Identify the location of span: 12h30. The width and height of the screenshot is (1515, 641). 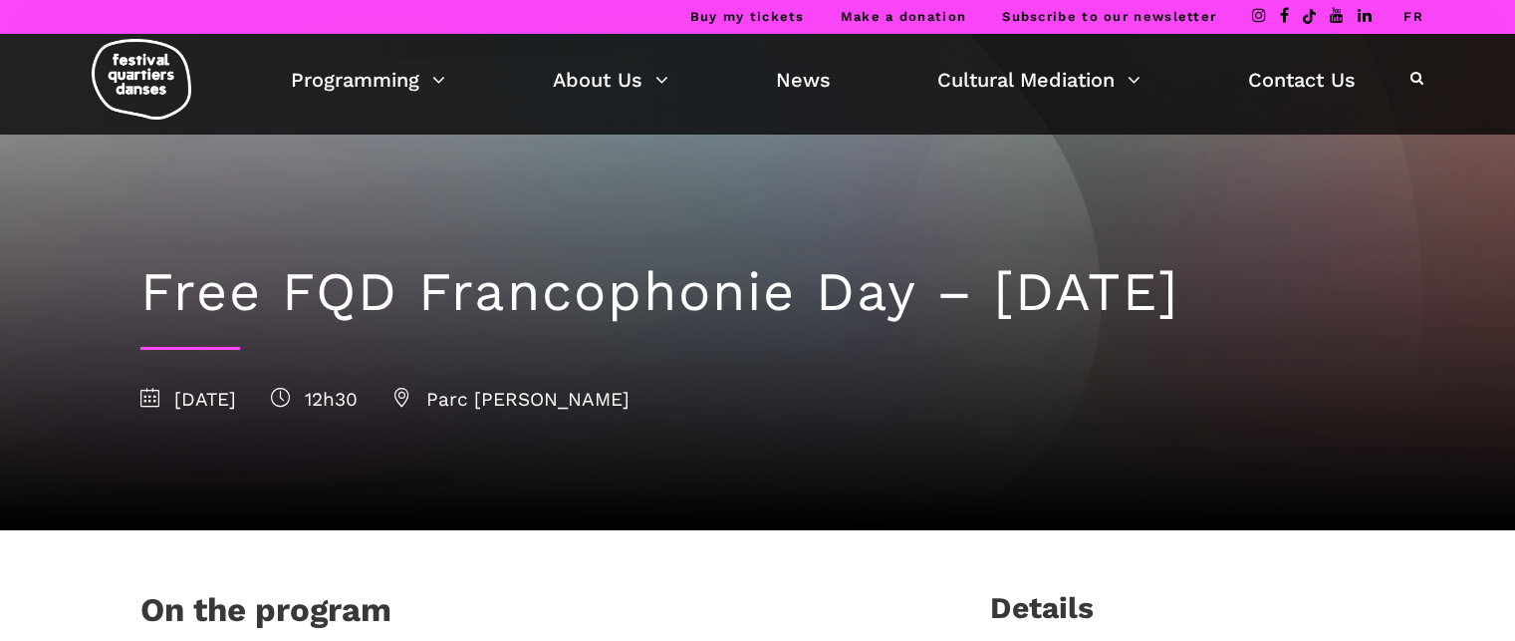
(314, 398).